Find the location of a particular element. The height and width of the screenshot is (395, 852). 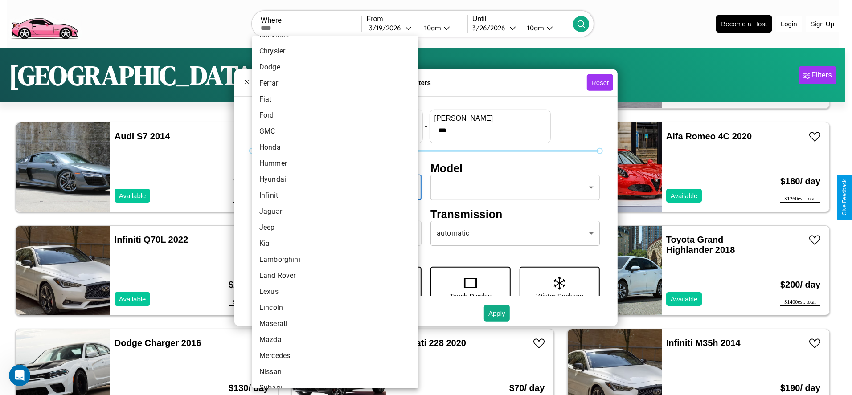

li: Land Rover is located at coordinates (335, 276).